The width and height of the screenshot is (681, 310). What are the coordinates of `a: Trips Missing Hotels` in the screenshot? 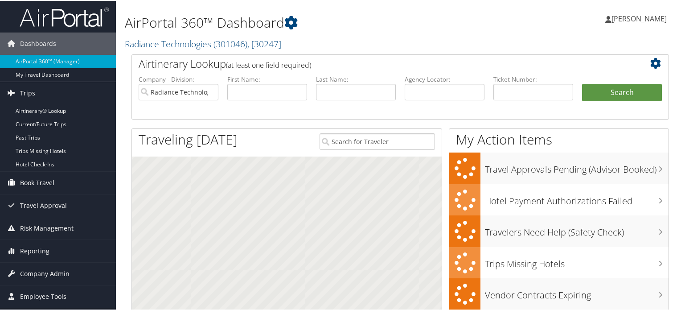 It's located at (559, 262).